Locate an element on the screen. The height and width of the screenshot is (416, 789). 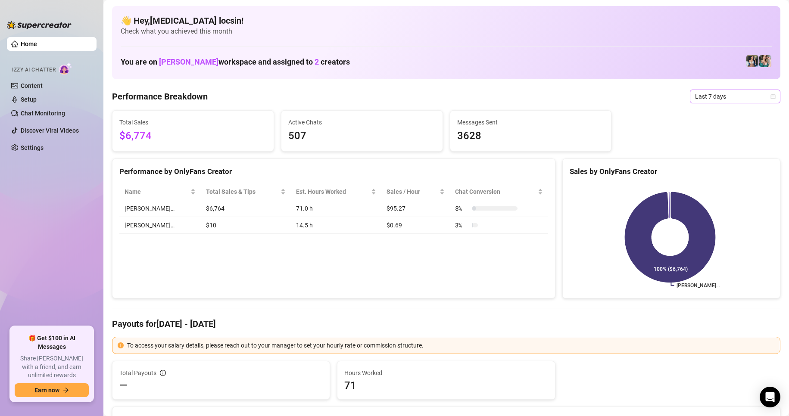
th: Name is located at coordinates (160, 192).